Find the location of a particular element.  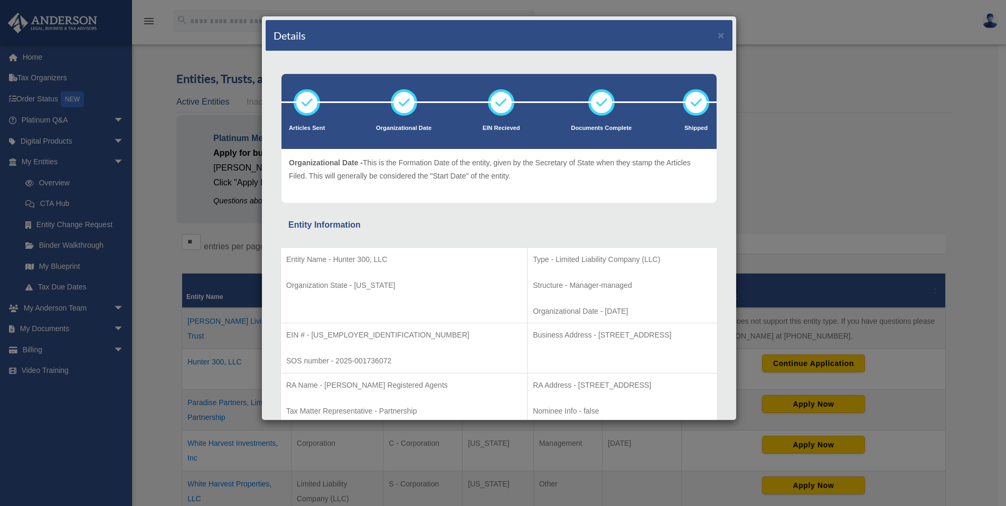

p: Articles Sent is located at coordinates (307, 128).